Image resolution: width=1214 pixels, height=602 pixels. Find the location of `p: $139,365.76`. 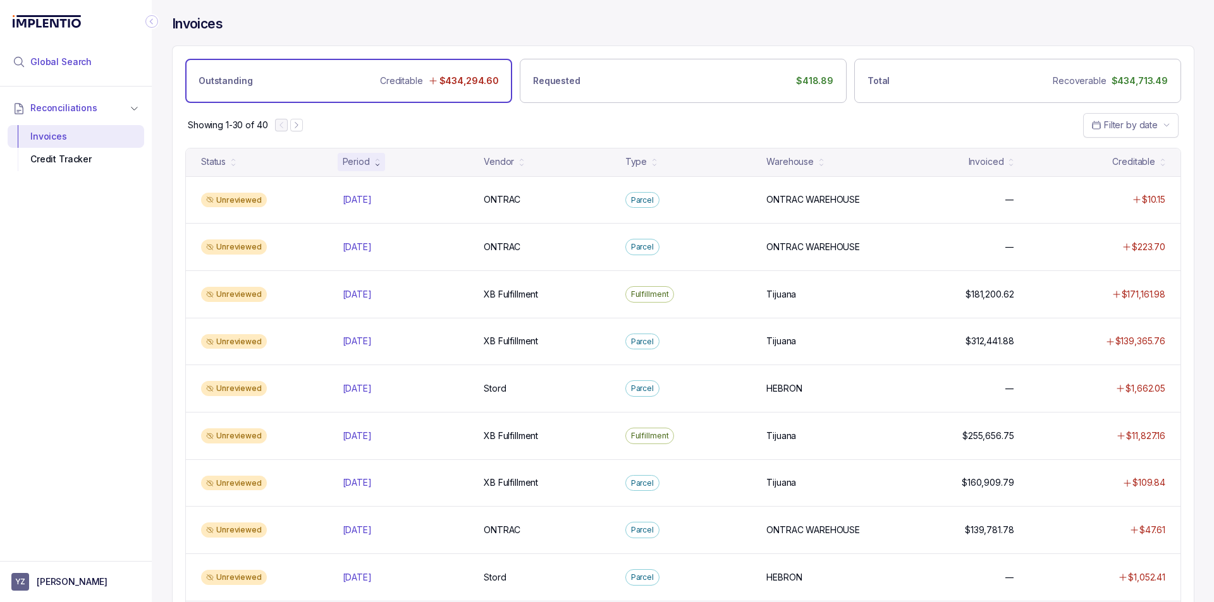

p: $139,365.76 is located at coordinates (1140, 341).